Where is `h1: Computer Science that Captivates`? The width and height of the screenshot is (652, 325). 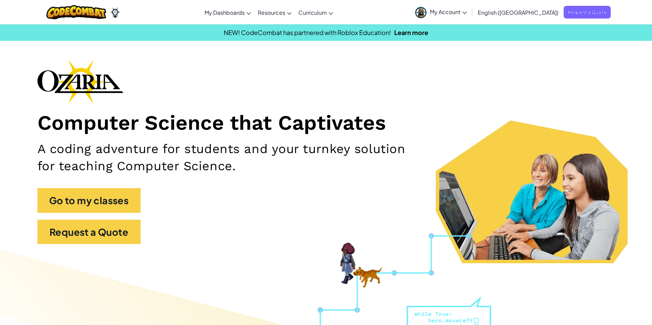 h1: Computer Science that Captivates is located at coordinates (326, 123).